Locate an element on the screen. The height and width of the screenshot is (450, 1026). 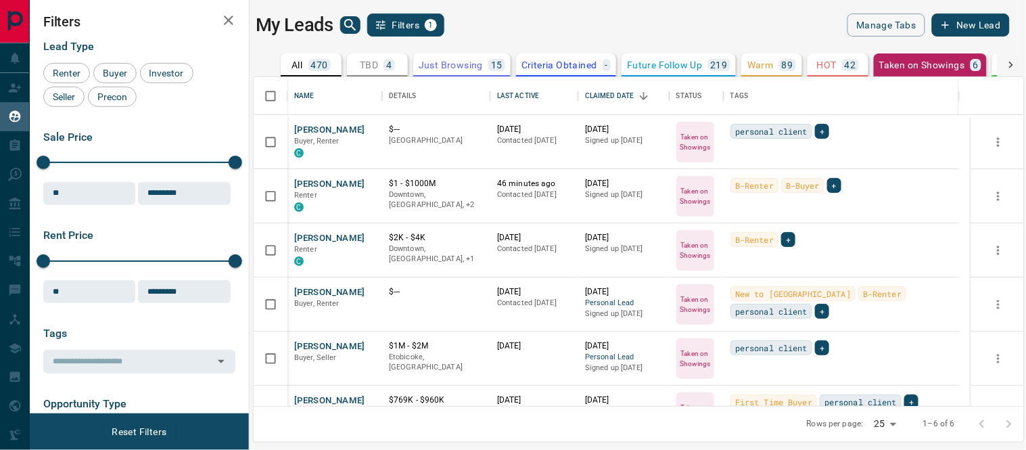
div: Tags is located at coordinates (841, 96).